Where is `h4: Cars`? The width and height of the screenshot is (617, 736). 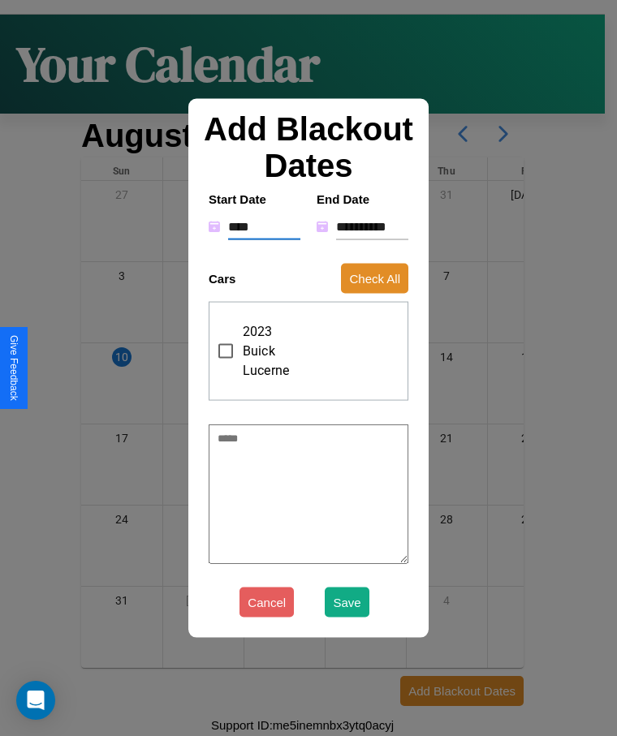 h4: Cars is located at coordinates (222, 278).